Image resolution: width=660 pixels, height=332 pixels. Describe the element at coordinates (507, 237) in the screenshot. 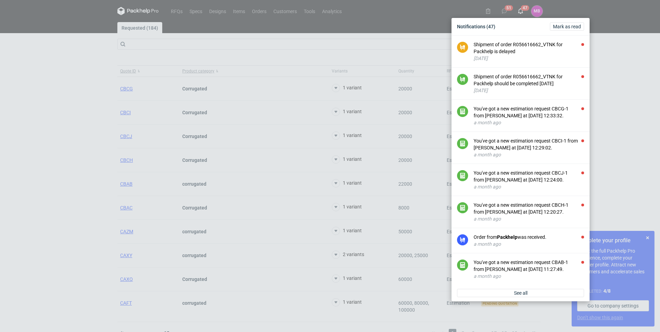

I see `strong: Packhelp` at that location.